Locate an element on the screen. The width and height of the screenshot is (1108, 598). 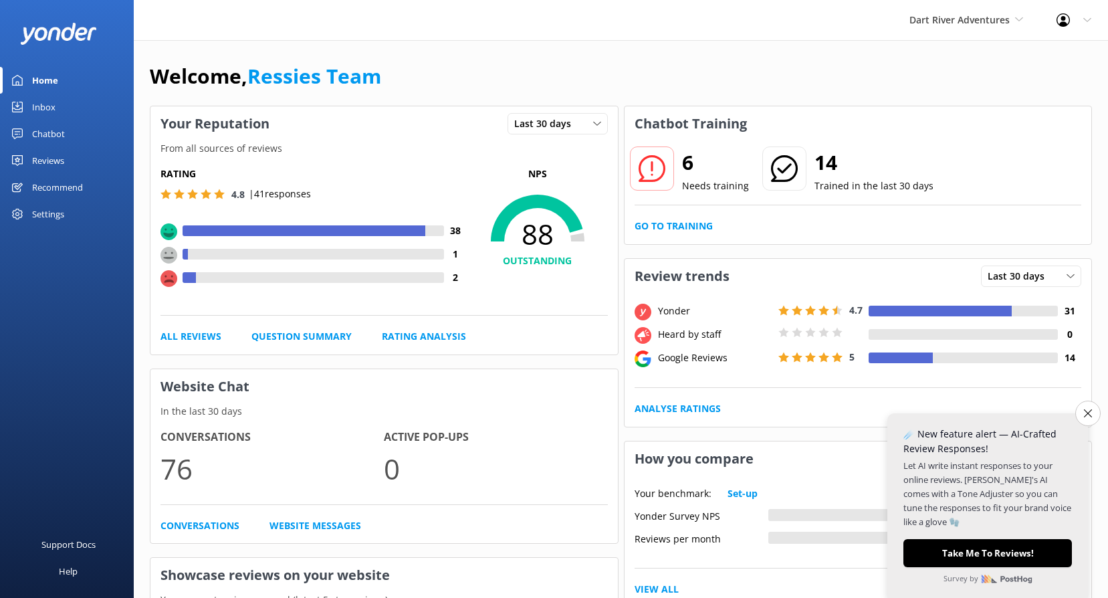
a: Website Messages is located at coordinates (315, 526).